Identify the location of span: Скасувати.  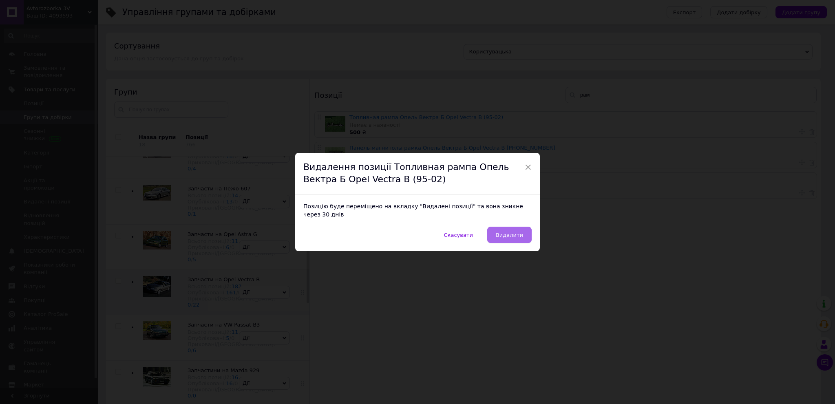
(458, 235).